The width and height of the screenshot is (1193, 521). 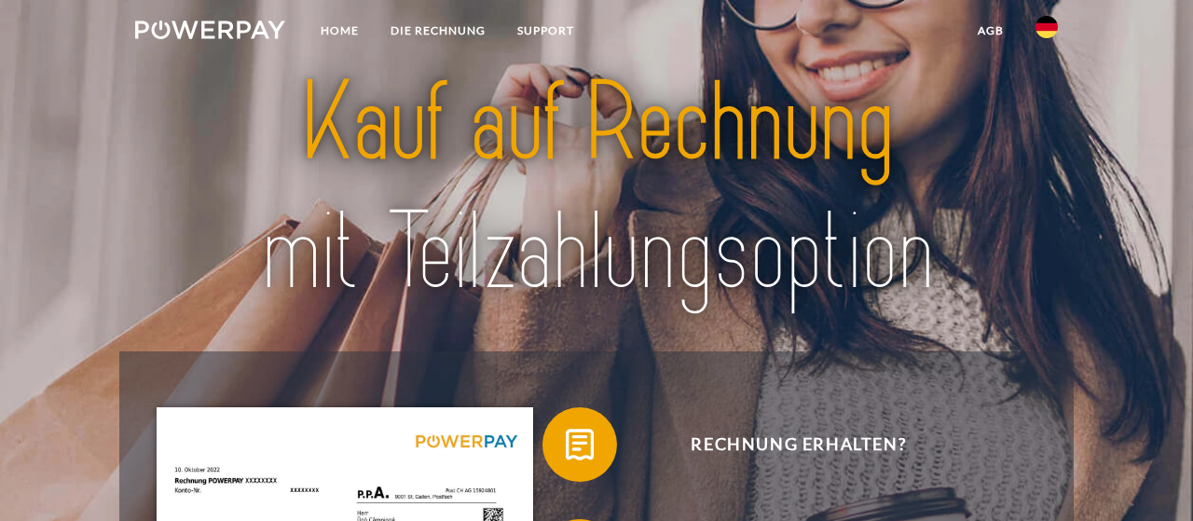 I want to click on button: Rechnung erhalten?, so click(x=785, y=445).